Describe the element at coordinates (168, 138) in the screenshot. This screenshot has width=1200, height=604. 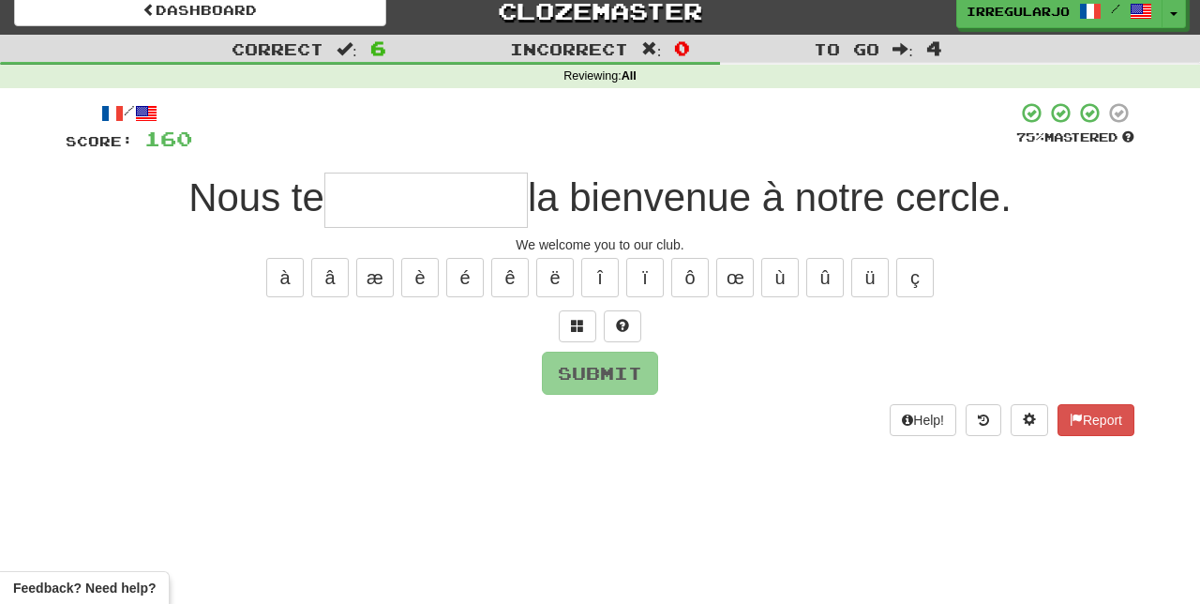
I see `span: 160` at that location.